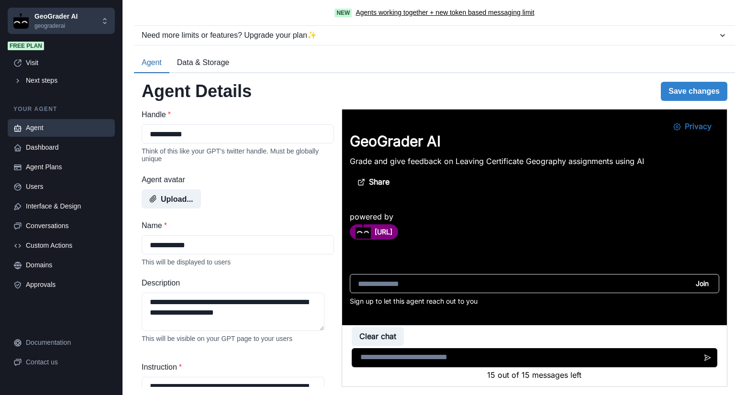 Image resolution: width=735 pixels, height=395 pixels. I want to click on div: Documentation, so click(67, 343).